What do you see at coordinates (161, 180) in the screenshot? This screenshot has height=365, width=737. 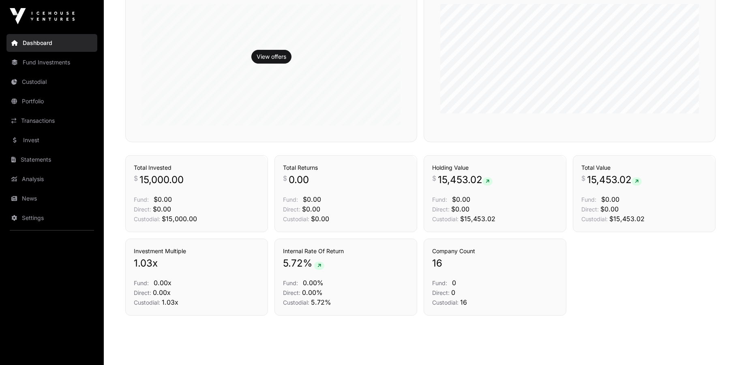 I see `span: 15,000.00` at bounding box center [161, 180].